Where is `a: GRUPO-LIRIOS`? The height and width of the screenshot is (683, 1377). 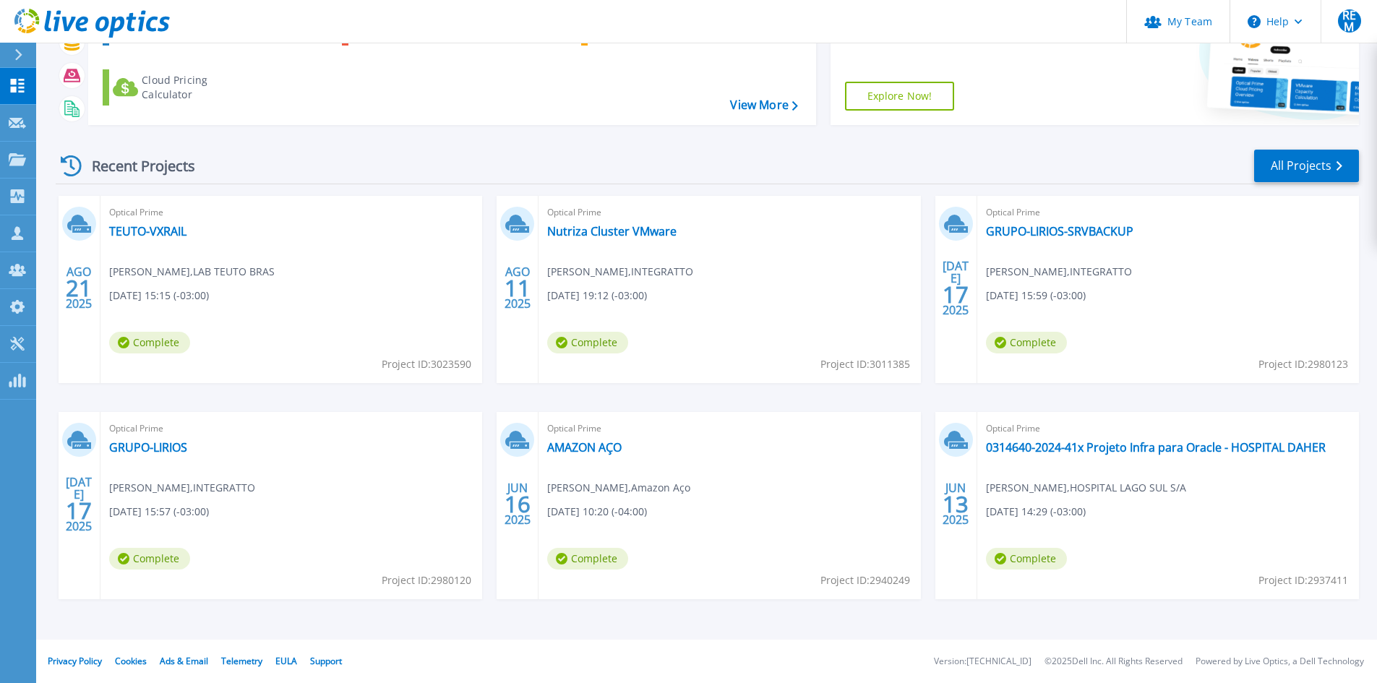
a: GRUPO-LIRIOS is located at coordinates (148, 447).